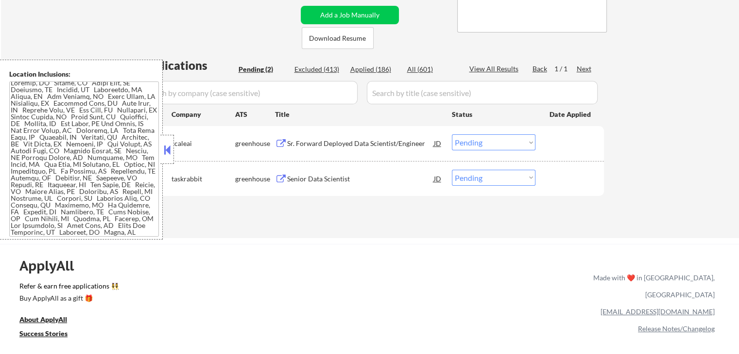 This screenshot has width=739, height=354. Describe the element at coordinates (43, 334) in the screenshot. I see `u: Success Stories` at that location.